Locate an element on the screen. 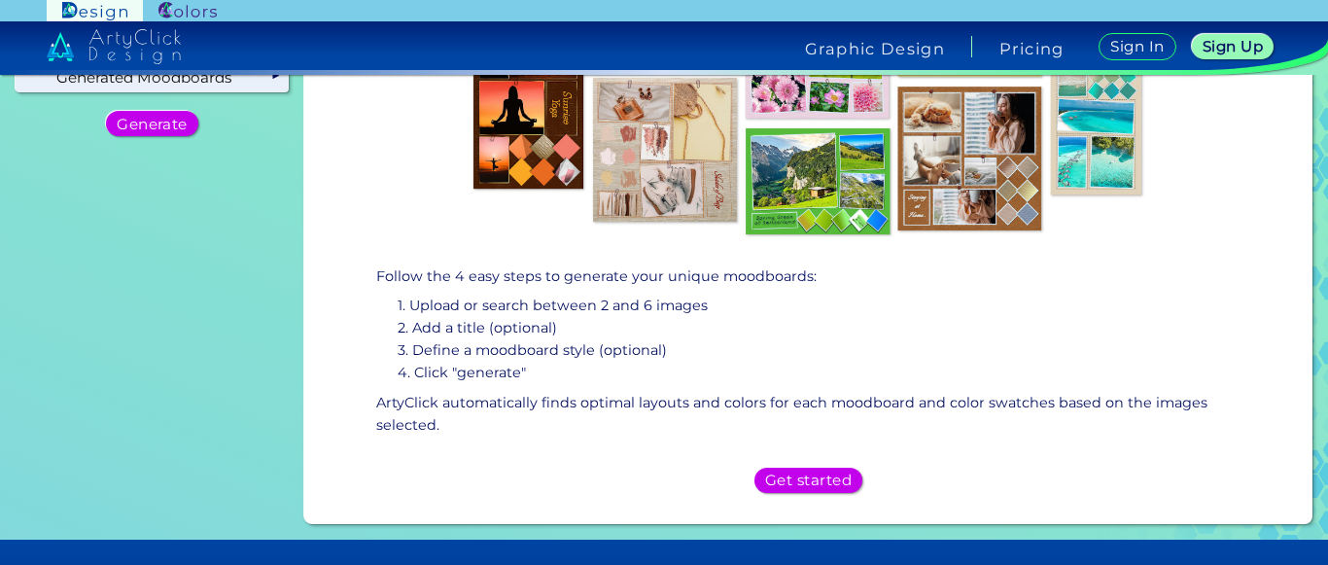 The width and height of the screenshot is (1328, 565). a: Pricing is located at coordinates (1031, 49).